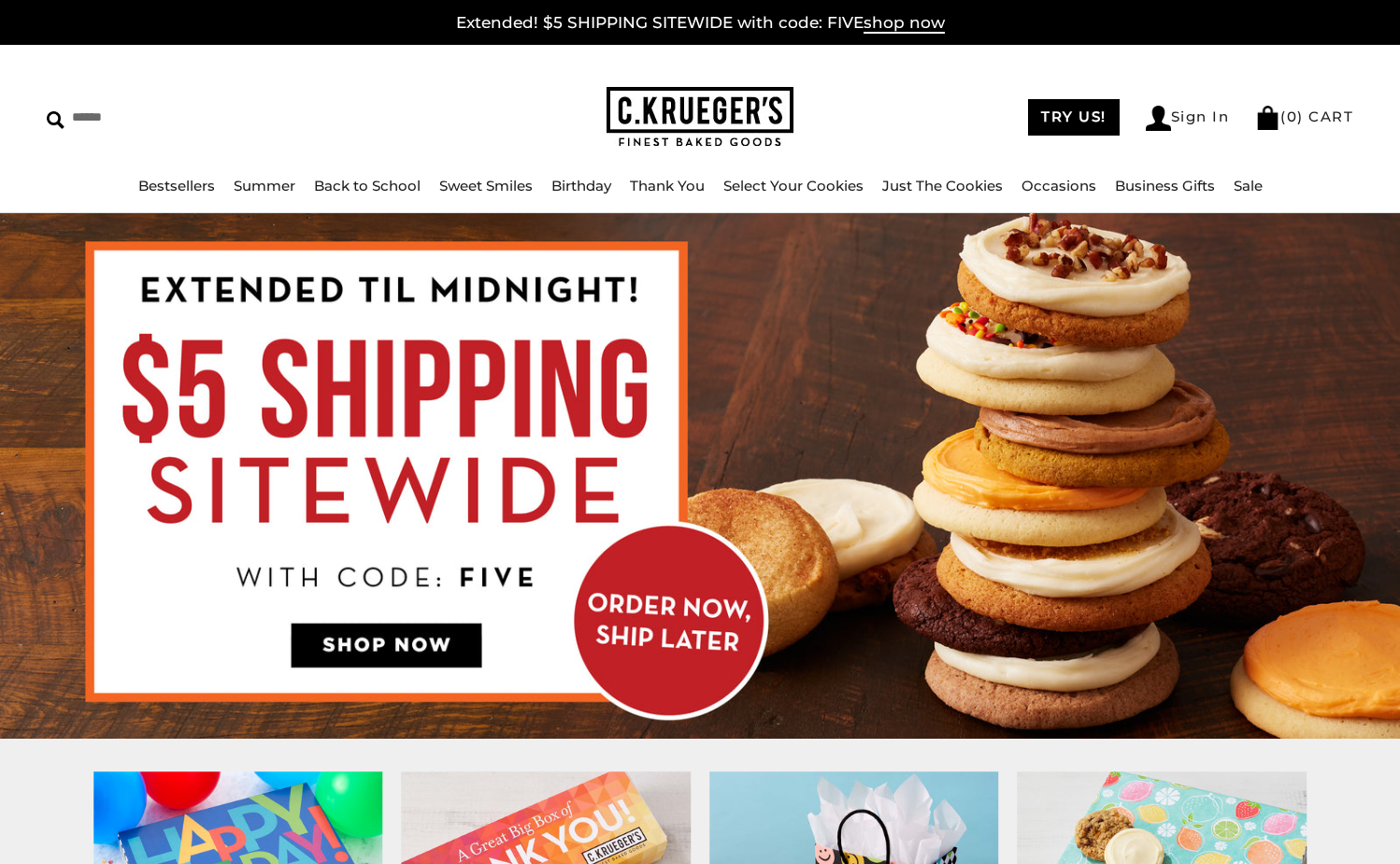 The height and width of the screenshot is (864, 1400). Describe the element at coordinates (486, 185) in the screenshot. I see `a: Sweet Smiles` at that location.